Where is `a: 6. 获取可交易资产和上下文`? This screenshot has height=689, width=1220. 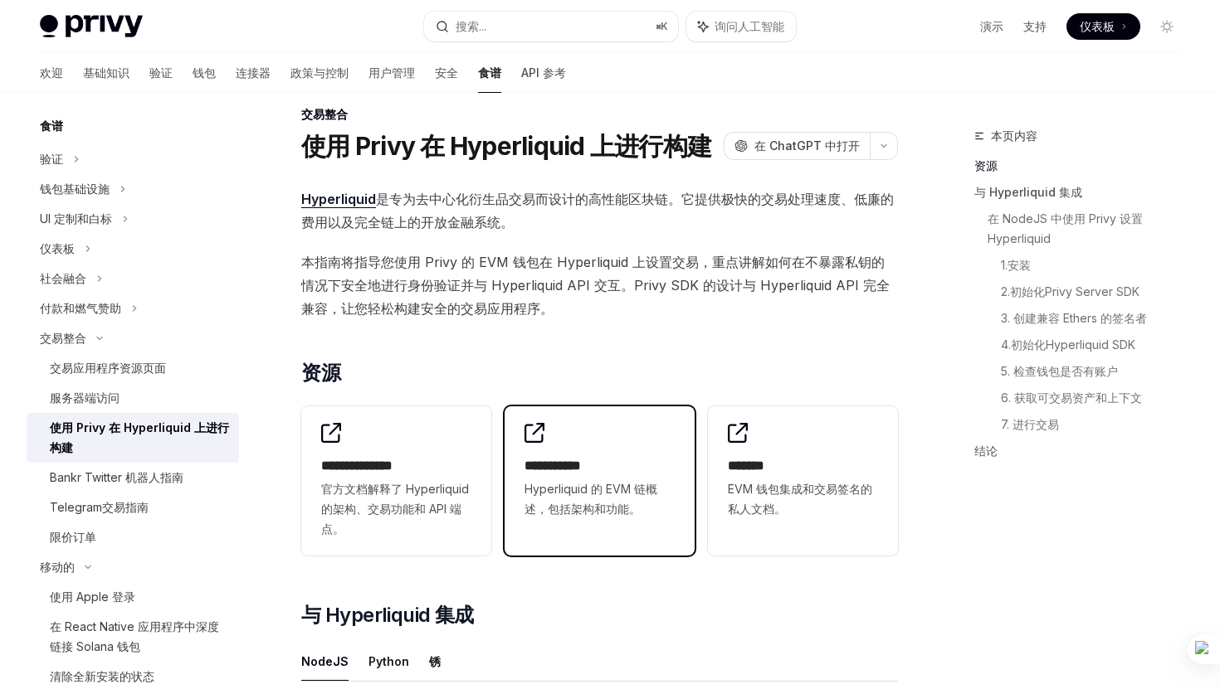 a: 6. 获取可交易资产和上下文 is located at coordinates (1097, 398).